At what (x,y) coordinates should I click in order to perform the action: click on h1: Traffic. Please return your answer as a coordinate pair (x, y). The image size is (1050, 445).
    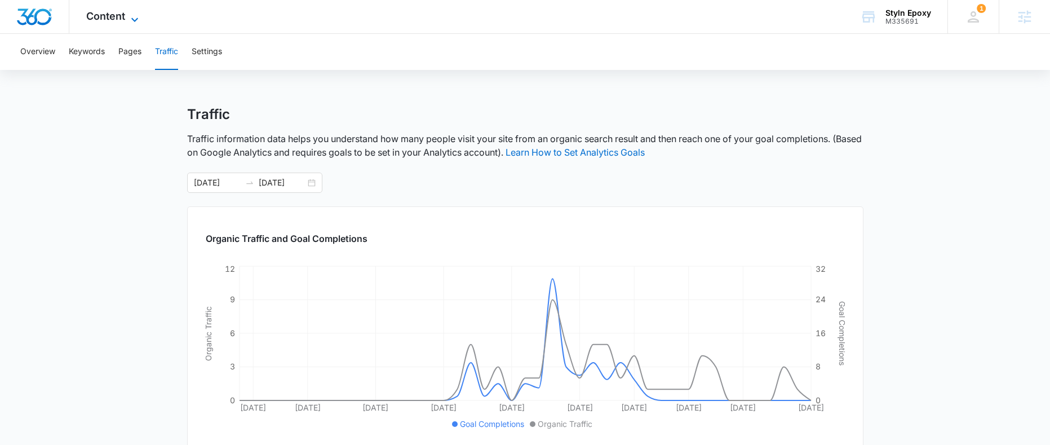
    Looking at the image, I should click on (209, 114).